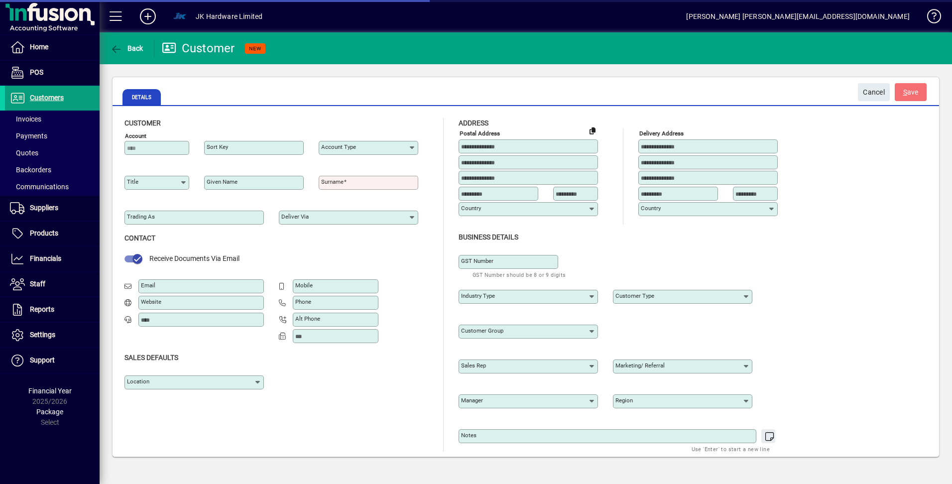  What do you see at coordinates (52, 73) in the screenshot?
I see `a: POS` at bounding box center [52, 73].